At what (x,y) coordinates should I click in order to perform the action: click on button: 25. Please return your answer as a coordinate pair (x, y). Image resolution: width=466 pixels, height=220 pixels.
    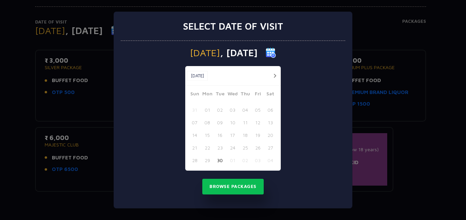
    Looking at the image, I should click on (245, 148).